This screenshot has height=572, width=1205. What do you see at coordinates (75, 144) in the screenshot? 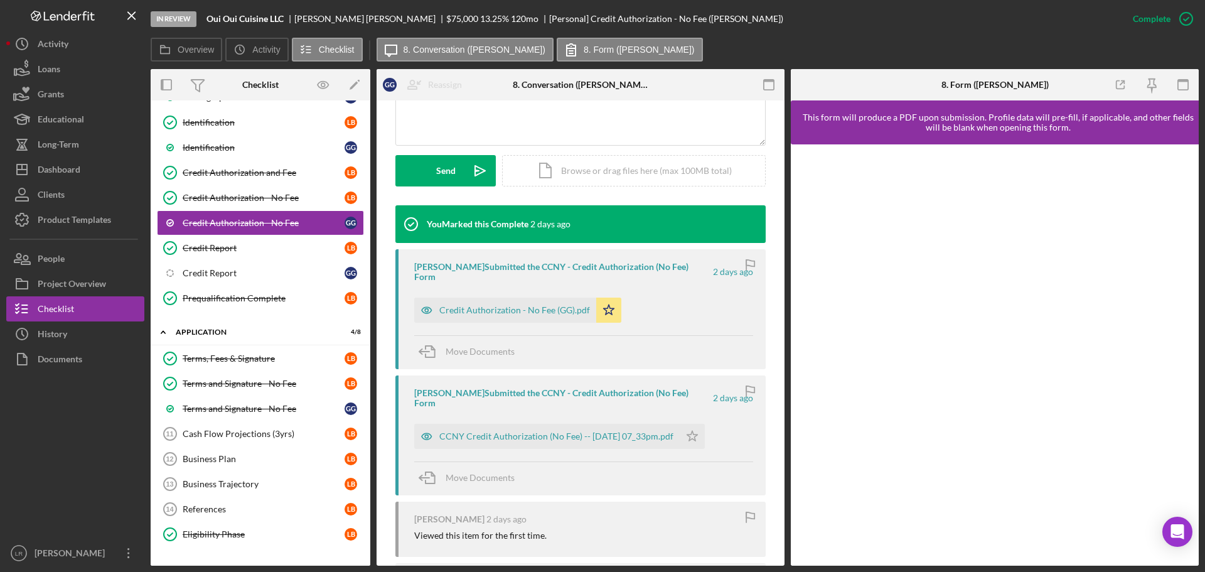
I see `button: Long-Term` at bounding box center [75, 144].